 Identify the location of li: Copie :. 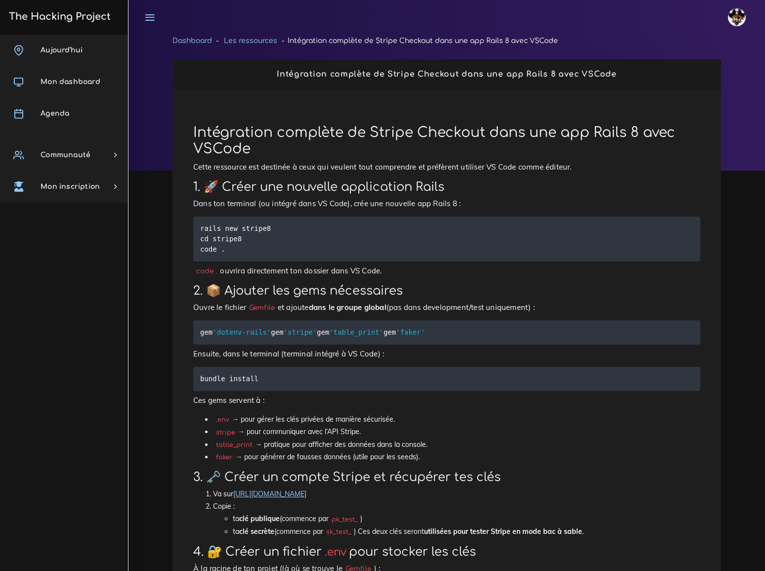
(457, 519).